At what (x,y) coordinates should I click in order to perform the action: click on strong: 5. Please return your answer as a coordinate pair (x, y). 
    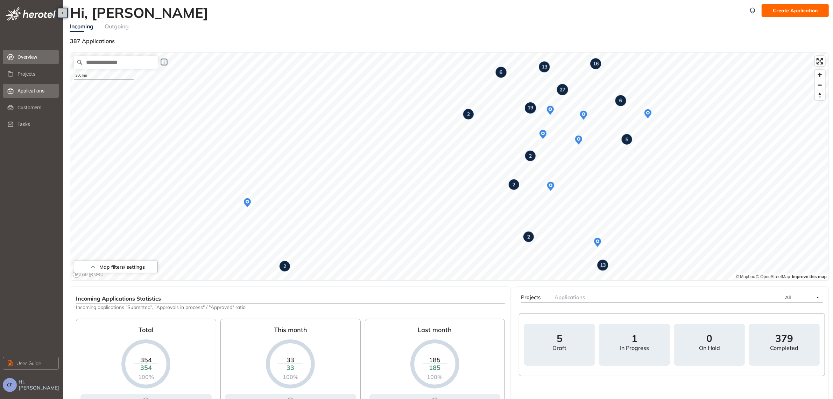
    Looking at the image, I should click on (627, 139).